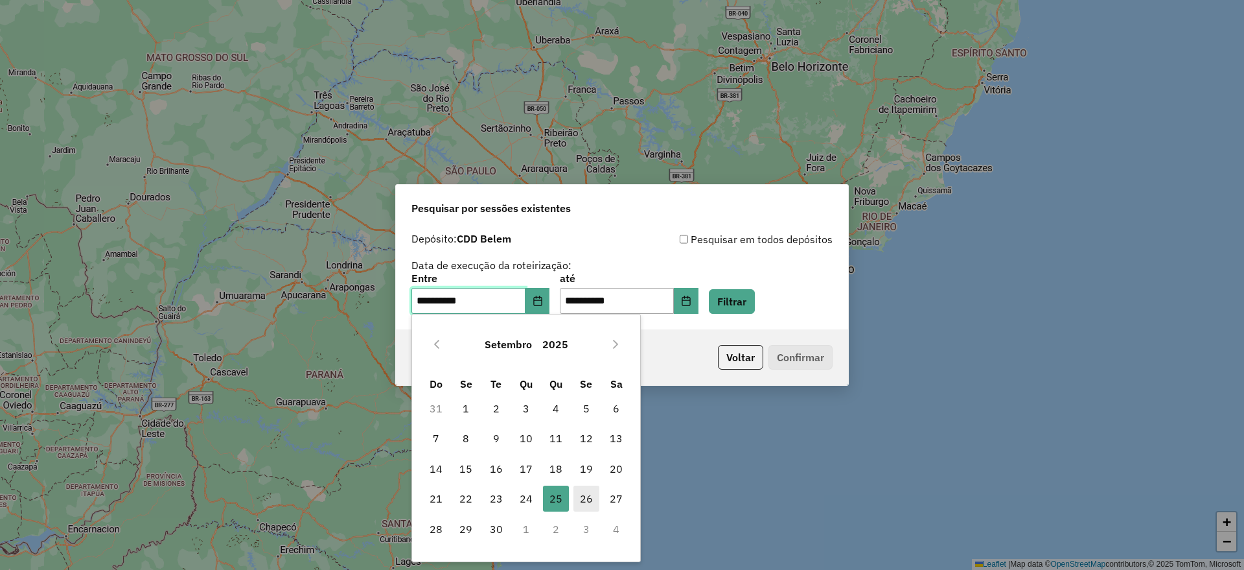  I want to click on div: Pesquisar em todos depósitos, so click(727, 239).